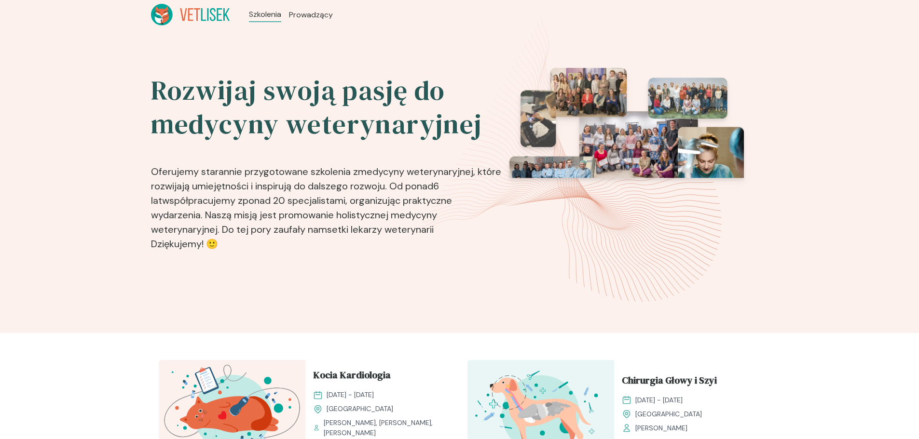  Describe the element at coordinates (669, 383) in the screenshot. I see `span: Chirurgia Głowy i Szyi` at that location.